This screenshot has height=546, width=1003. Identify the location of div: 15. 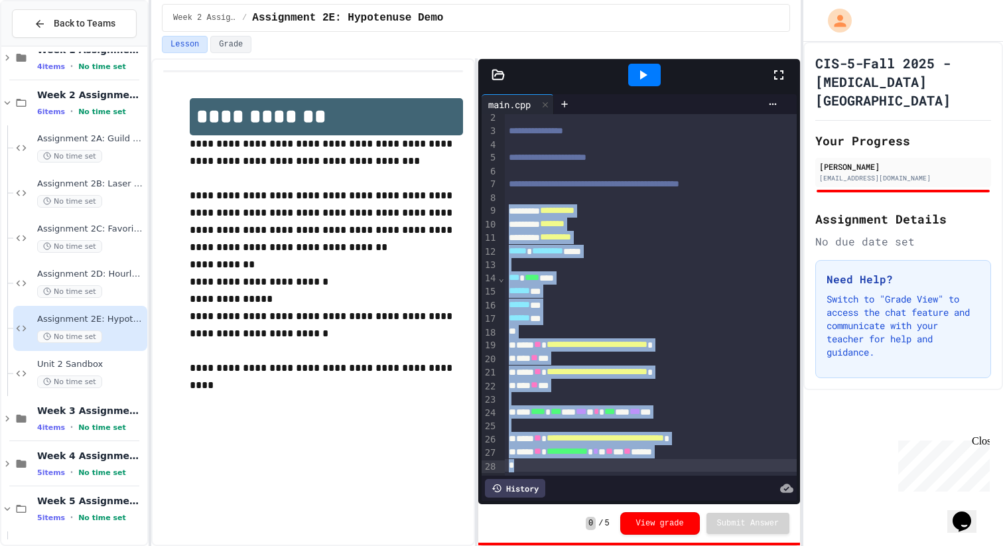
(490, 292).